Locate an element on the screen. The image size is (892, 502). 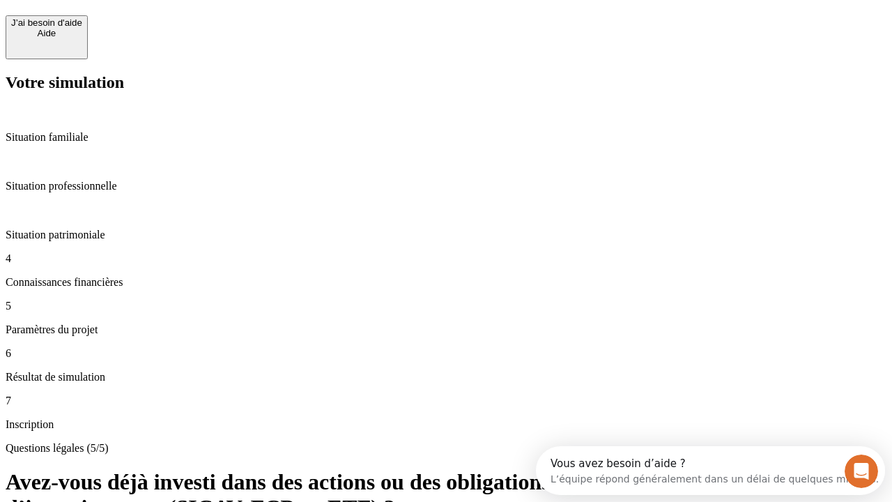
p: Inscription is located at coordinates (446, 424).